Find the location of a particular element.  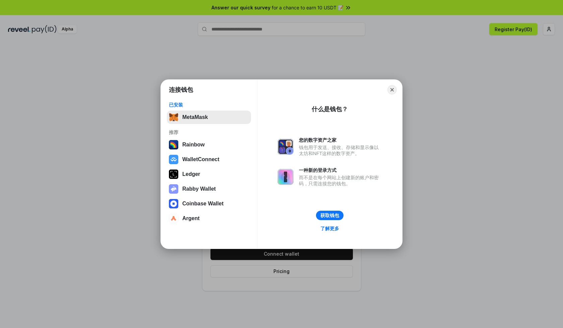

div: Rabby Wallet is located at coordinates (199, 189).